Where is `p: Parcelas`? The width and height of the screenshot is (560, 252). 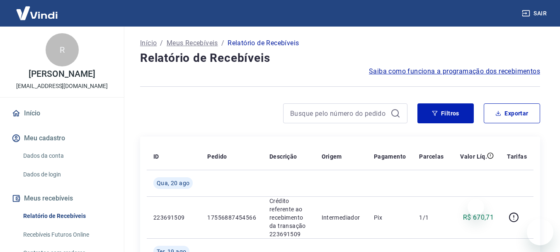
p: Parcelas is located at coordinates (431, 156).